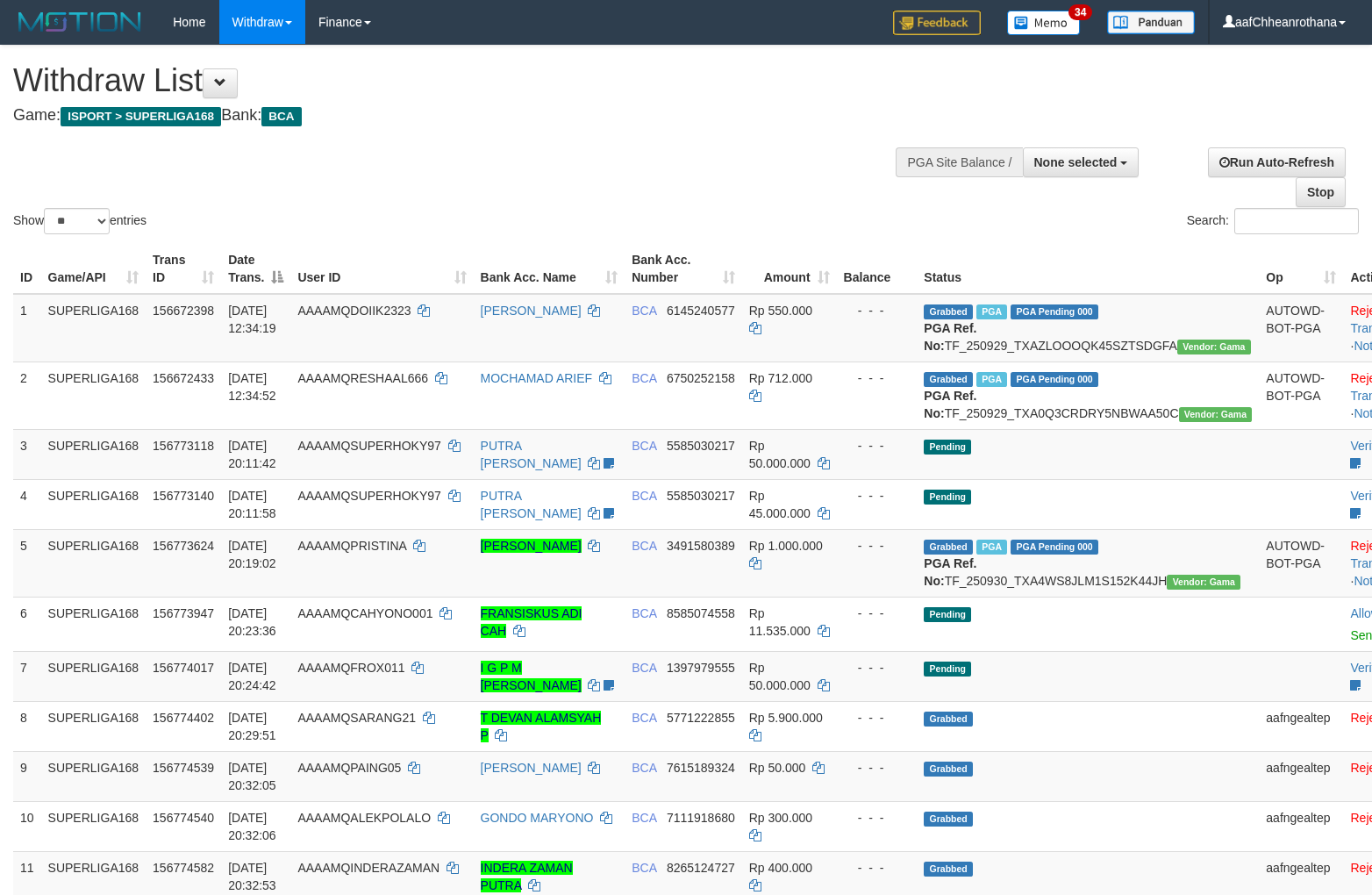  Describe the element at coordinates (959, 163) in the screenshot. I see `div: PGA Site Balance /` at that location.